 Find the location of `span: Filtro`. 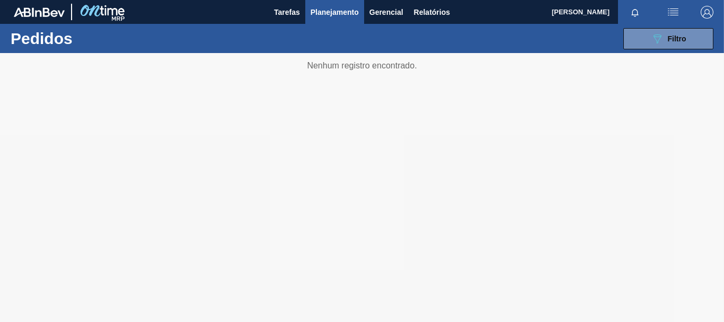

span: Filtro is located at coordinates (677, 39).